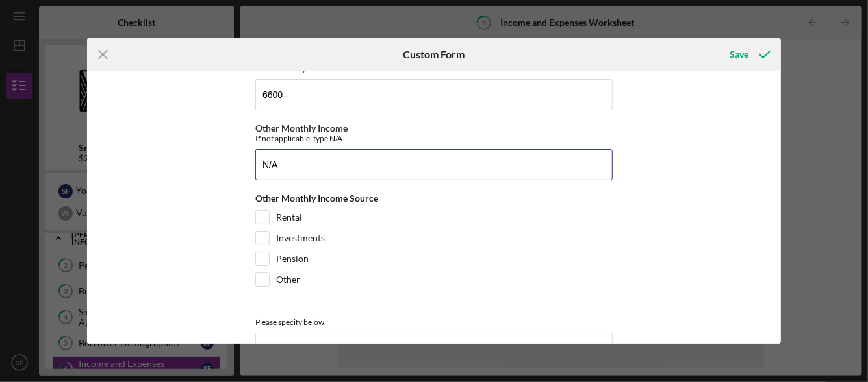 Image resolution: width=868 pixels, height=382 pixels. What do you see at coordinates (300, 238) in the screenshot?
I see `label: Investments` at bounding box center [300, 238].